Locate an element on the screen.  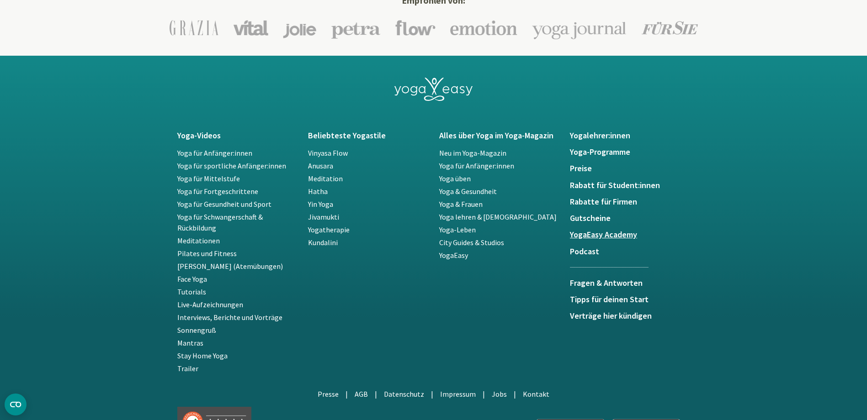
img: Petra Logo is located at coordinates (355, 28).